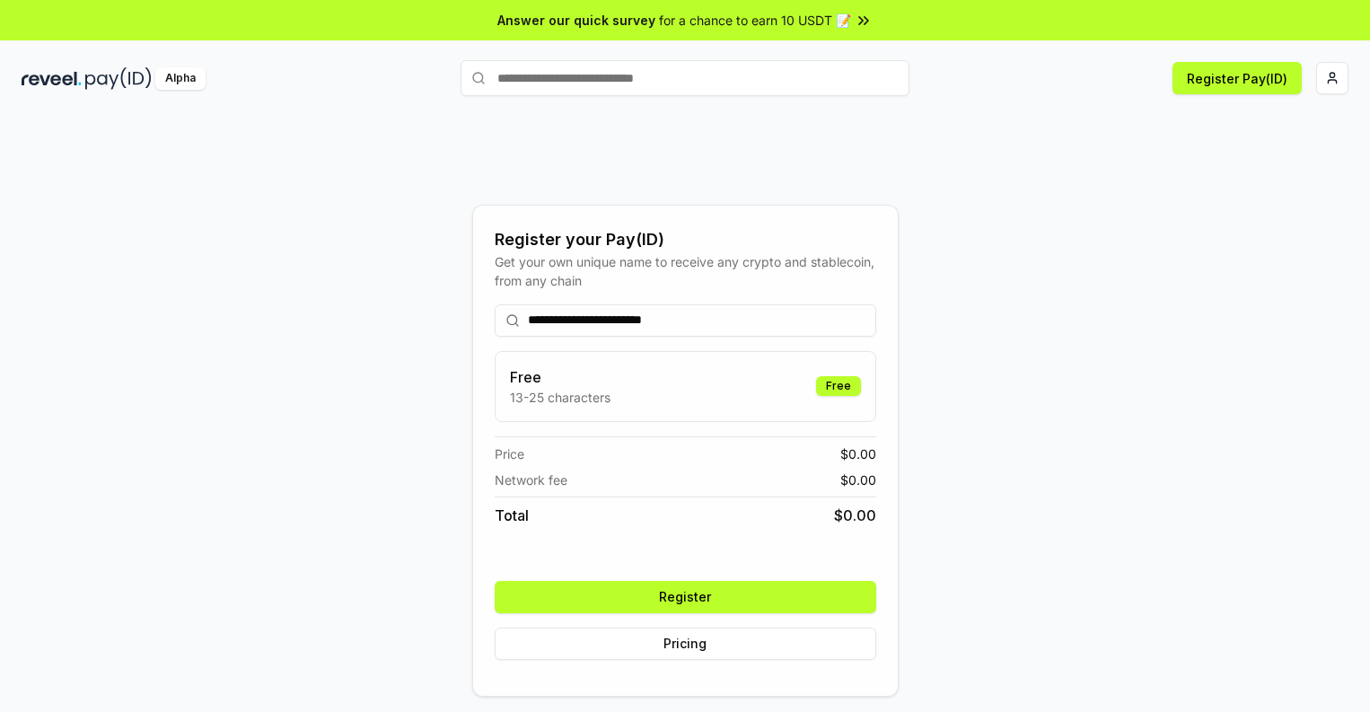 Image resolution: width=1370 pixels, height=712 pixels. I want to click on div: Alpha, so click(180, 78).